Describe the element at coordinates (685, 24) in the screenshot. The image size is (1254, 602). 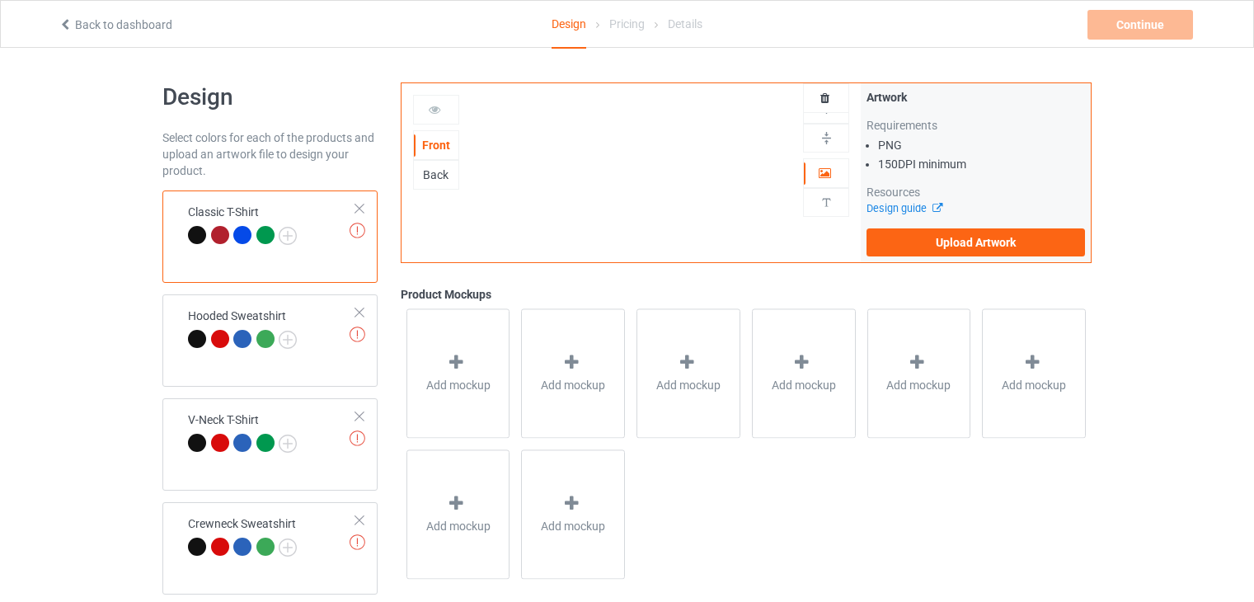
I see `div: Details` at that location.